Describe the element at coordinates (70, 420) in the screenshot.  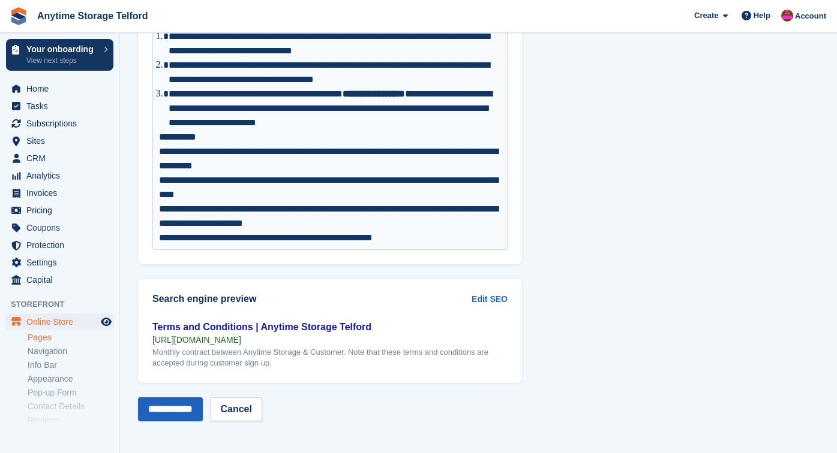
I see `a: Reviews` at that location.